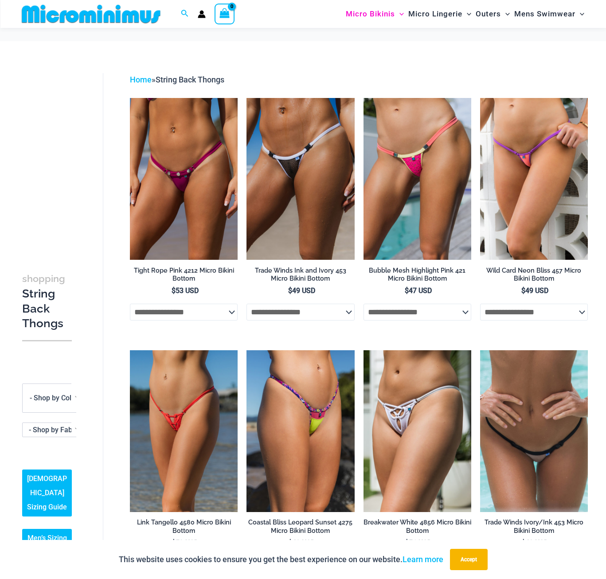  I want to click on h2: Link Tangello 4580 Micro Bikini Bottom, so click(184, 526).